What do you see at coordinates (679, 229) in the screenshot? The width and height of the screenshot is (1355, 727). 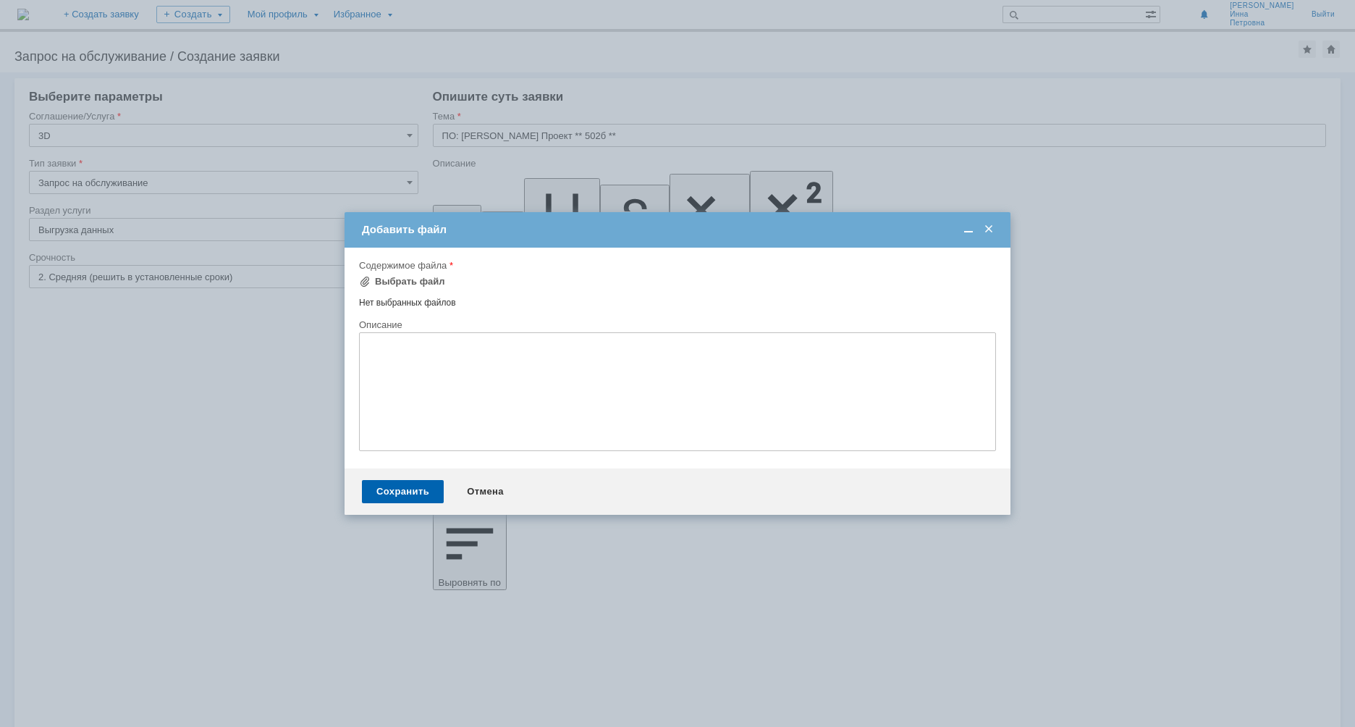 I see `div: Добавить файл` at bounding box center [679, 229].